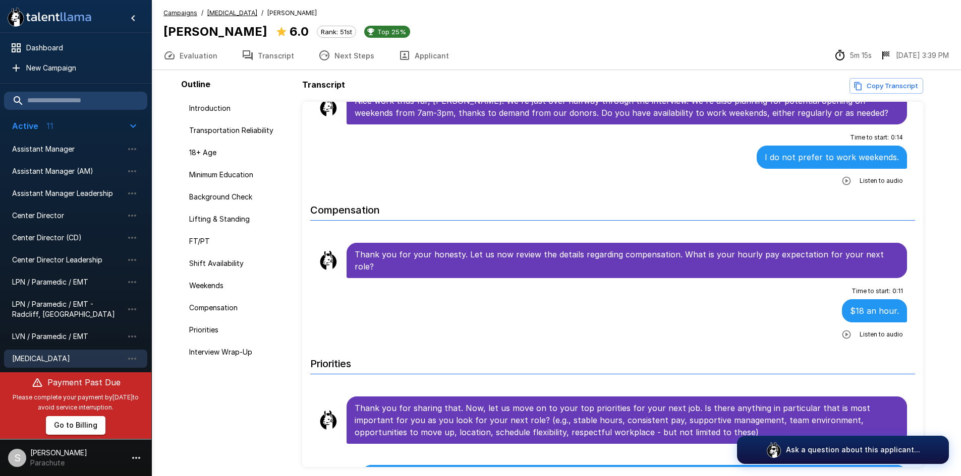  What do you see at coordinates (240, 242) in the screenshot?
I see `span: FT/PT` at bounding box center [240, 242].